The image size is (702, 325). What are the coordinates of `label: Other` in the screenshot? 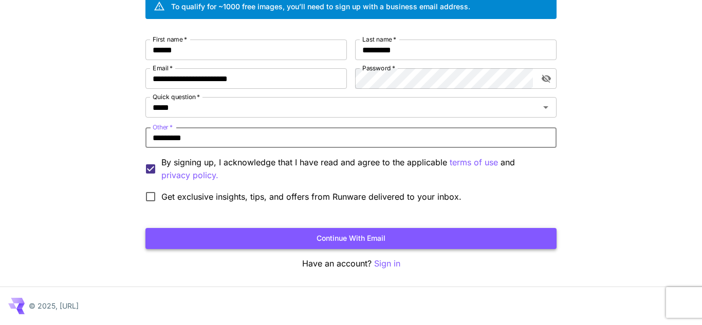 It's located at (162, 127).